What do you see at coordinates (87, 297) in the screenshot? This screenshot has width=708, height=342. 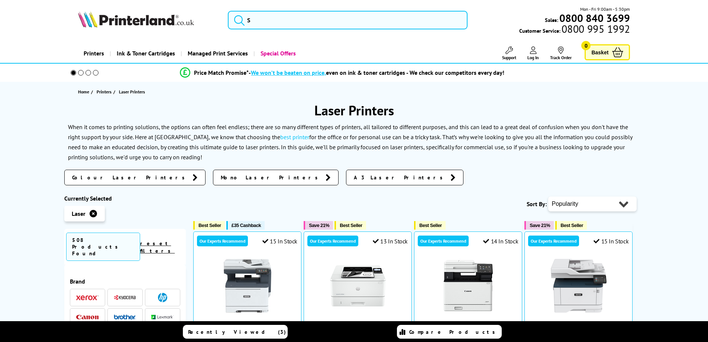 I see `a: Xerox` at bounding box center [87, 297].